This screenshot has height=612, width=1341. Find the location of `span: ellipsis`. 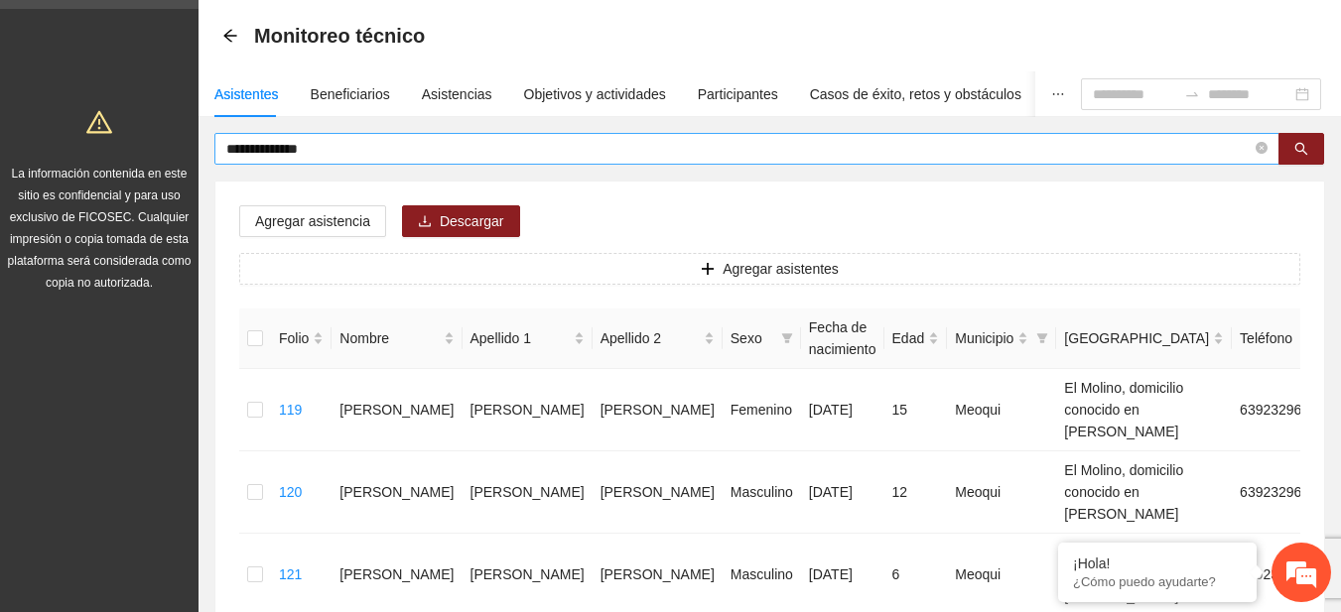

span: ellipsis is located at coordinates (1058, 94).